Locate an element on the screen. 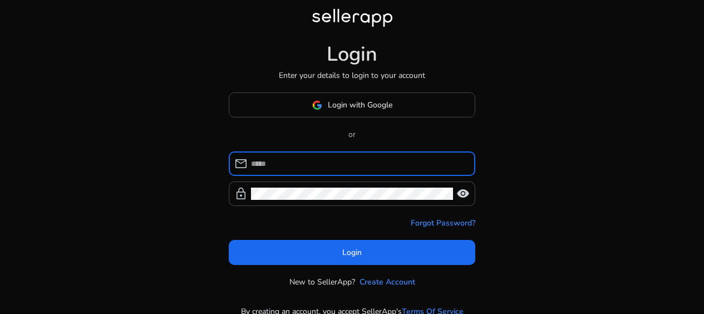 Image resolution: width=704 pixels, height=314 pixels. p: Enter your details to login to your account is located at coordinates (352, 75).